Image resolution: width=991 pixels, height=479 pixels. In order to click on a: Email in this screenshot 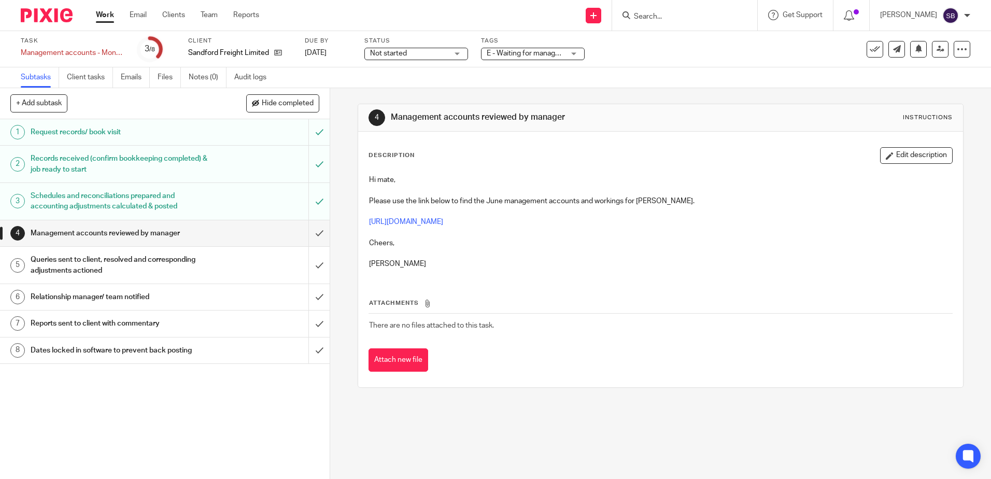, I will do `click(138, 15)`.